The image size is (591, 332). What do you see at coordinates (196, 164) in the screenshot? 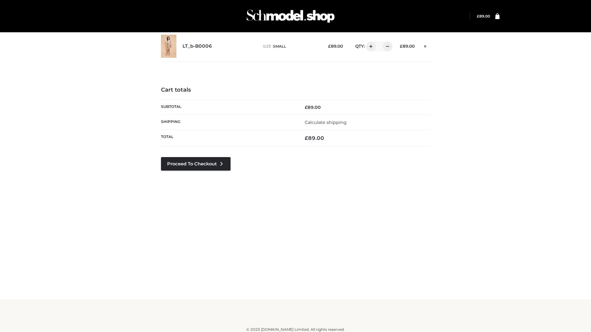
I see `a: Proceed to Checkout` at bounding box center [196, 164].